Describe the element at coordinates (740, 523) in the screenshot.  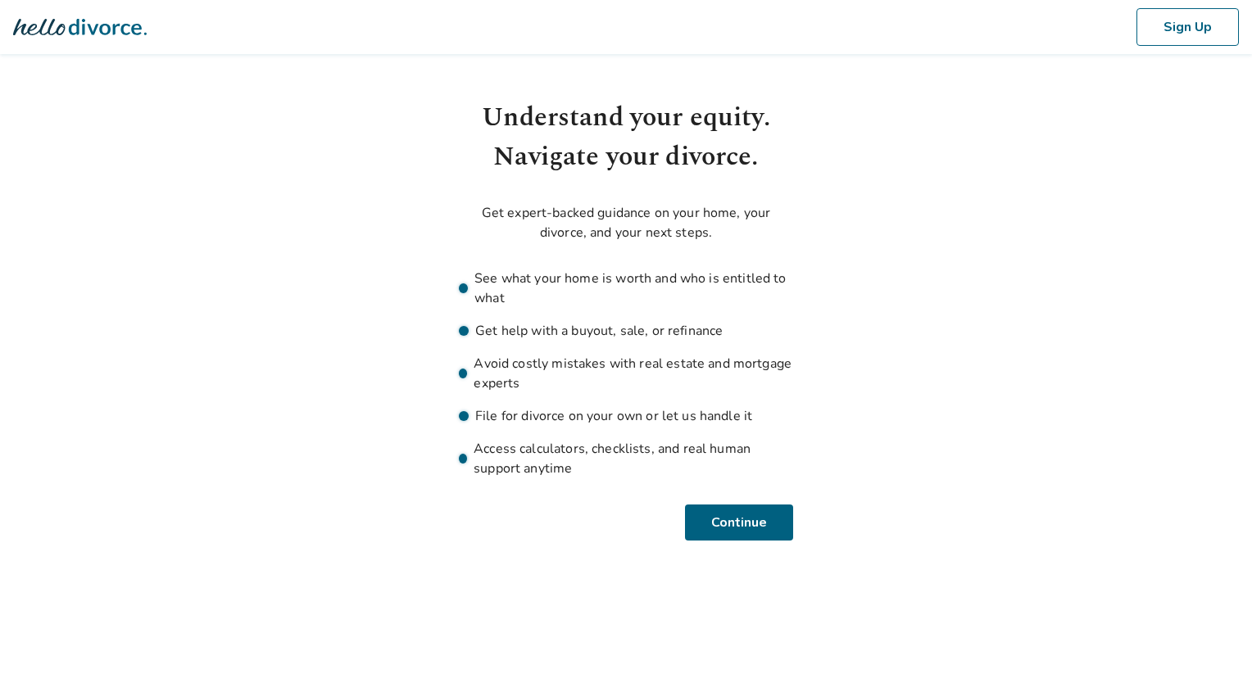
I see `button: Continue` at that location.